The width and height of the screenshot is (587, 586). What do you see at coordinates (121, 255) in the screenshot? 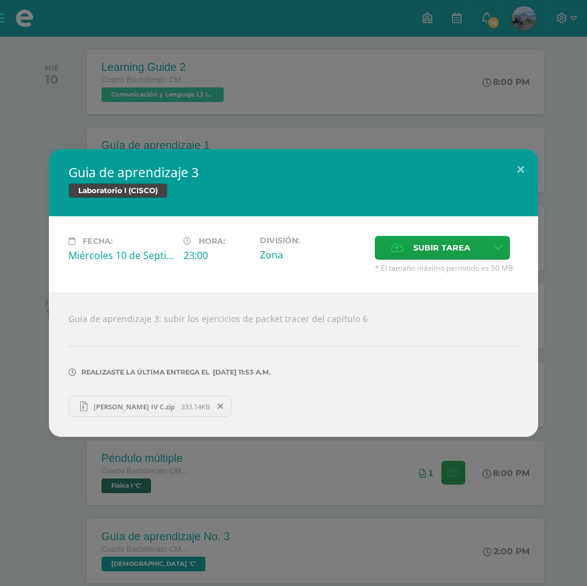
I see `div: Miércoles 10 de Septiembre` at bounding box center [121, 255].